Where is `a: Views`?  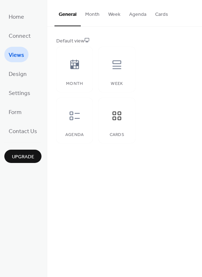 a: Views is located at coordinates (16, 54).